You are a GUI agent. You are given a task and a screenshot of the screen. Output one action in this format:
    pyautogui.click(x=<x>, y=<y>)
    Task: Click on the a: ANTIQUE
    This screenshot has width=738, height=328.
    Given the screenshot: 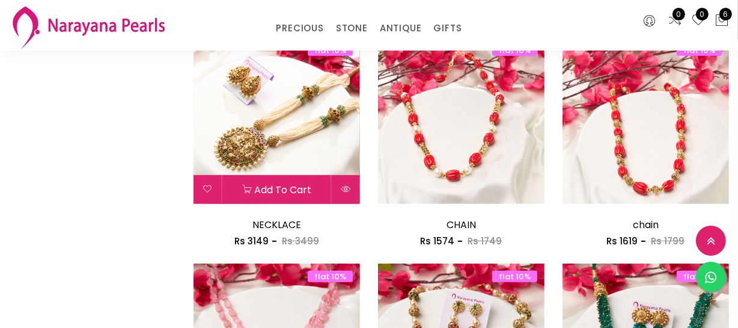 What is the action you would take?
    pyautogui.click(x=401, y=28)
    